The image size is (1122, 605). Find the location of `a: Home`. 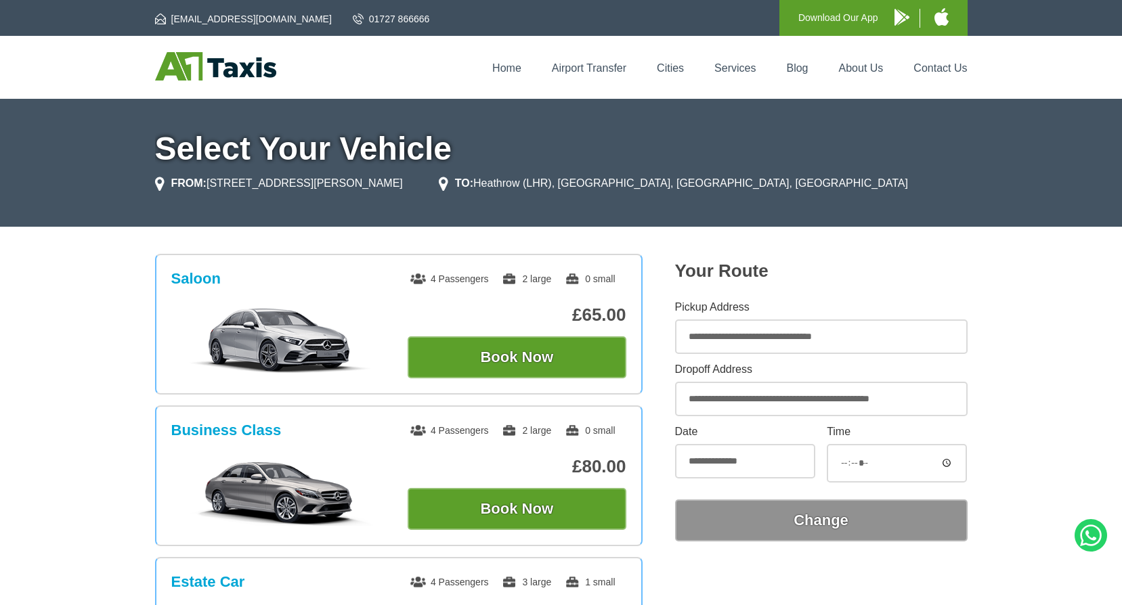

a: Home is located at coordinates (507, 68).